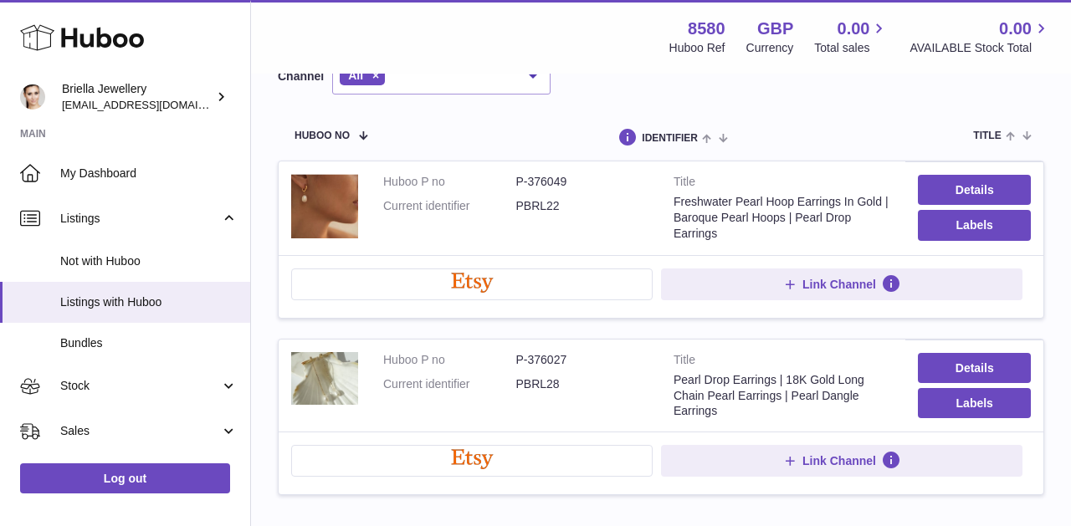  What do you see at coordinates (149, 261) in the screenshot?
I see `span: Not with Huboo` at bounding box center [149, 261].